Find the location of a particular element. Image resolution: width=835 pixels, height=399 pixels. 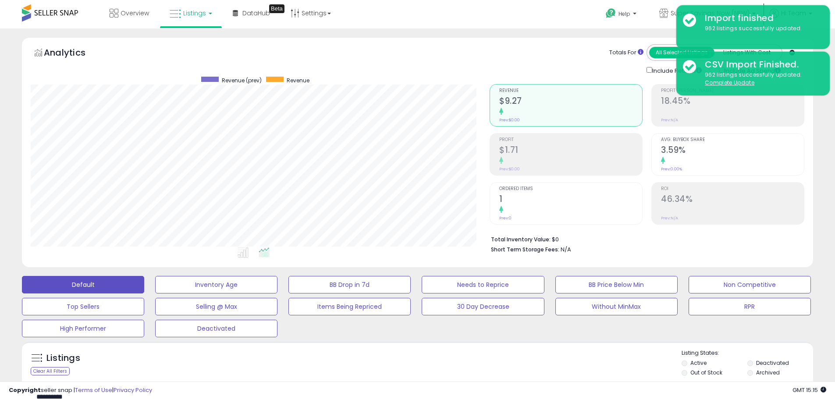

div: Totals For is located at coordinates (626, 53).